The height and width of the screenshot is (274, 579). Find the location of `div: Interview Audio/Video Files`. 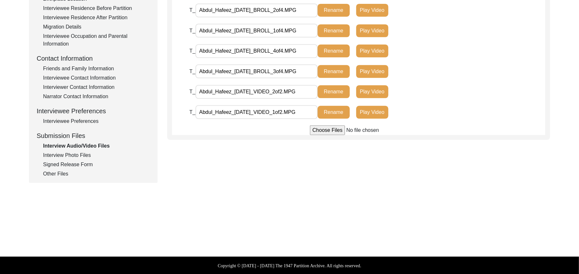

div: Interview Audio/Video Files is located at coordinates (96, 146).